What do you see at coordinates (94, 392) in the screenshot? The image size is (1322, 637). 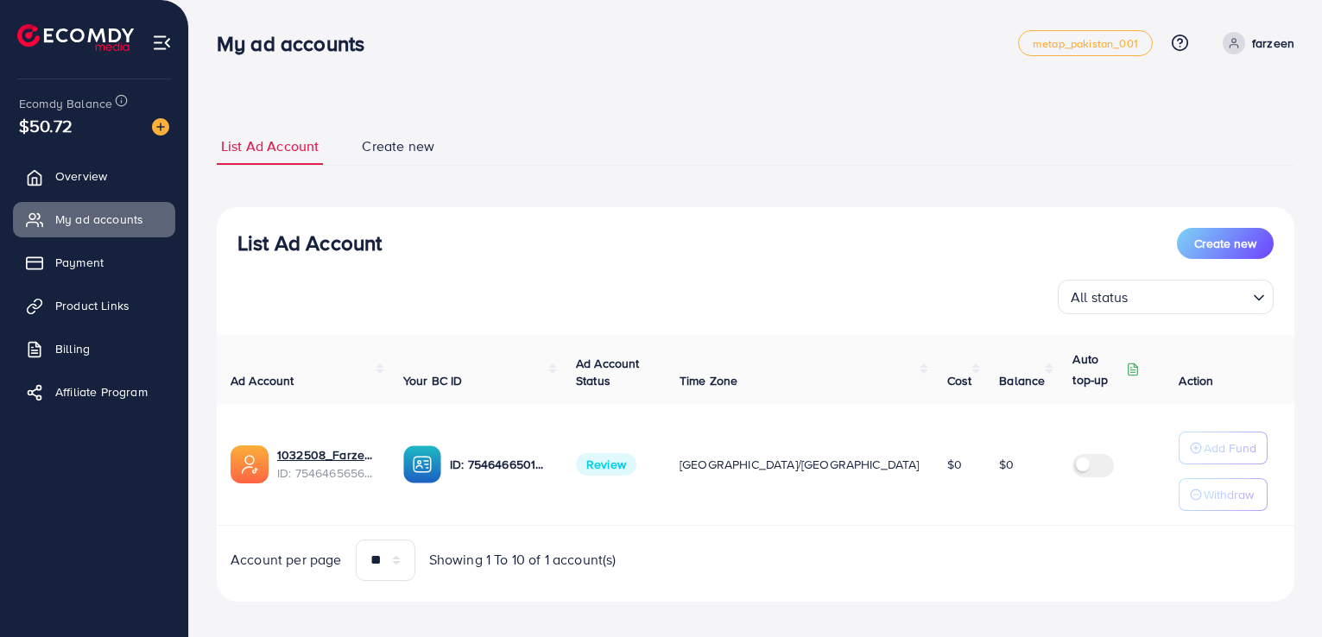 I see `a: Affiliate Program` at bounding box center [94, 392].